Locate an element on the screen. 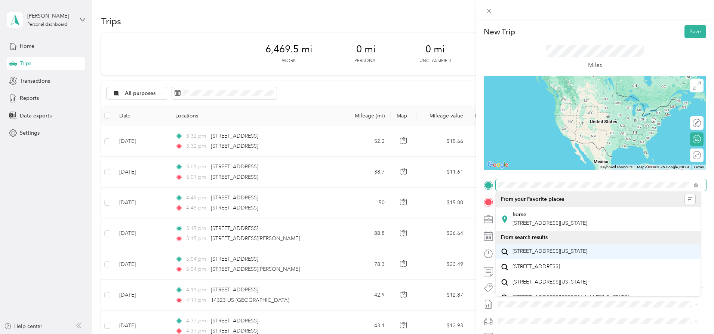  p: Miles is located at coordinates (595, 65).